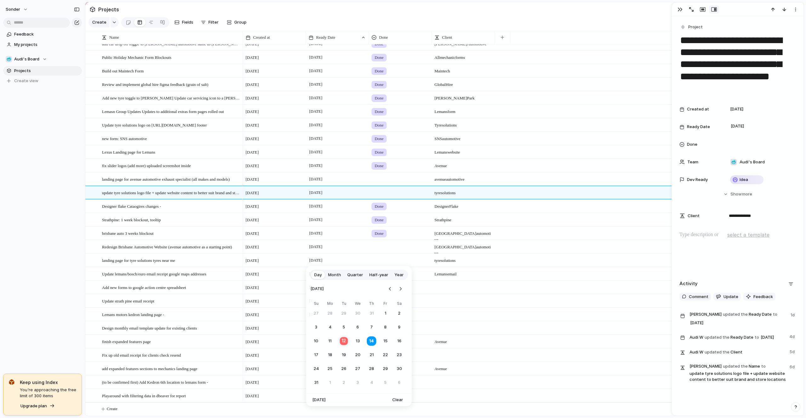 The width and height of the screenshot is (806, 418). What do you see at coordinates (344, 383) in the screenshot?
I see `button: Tuesday, September 2nd, 2025` at bounding box center [344, 383].